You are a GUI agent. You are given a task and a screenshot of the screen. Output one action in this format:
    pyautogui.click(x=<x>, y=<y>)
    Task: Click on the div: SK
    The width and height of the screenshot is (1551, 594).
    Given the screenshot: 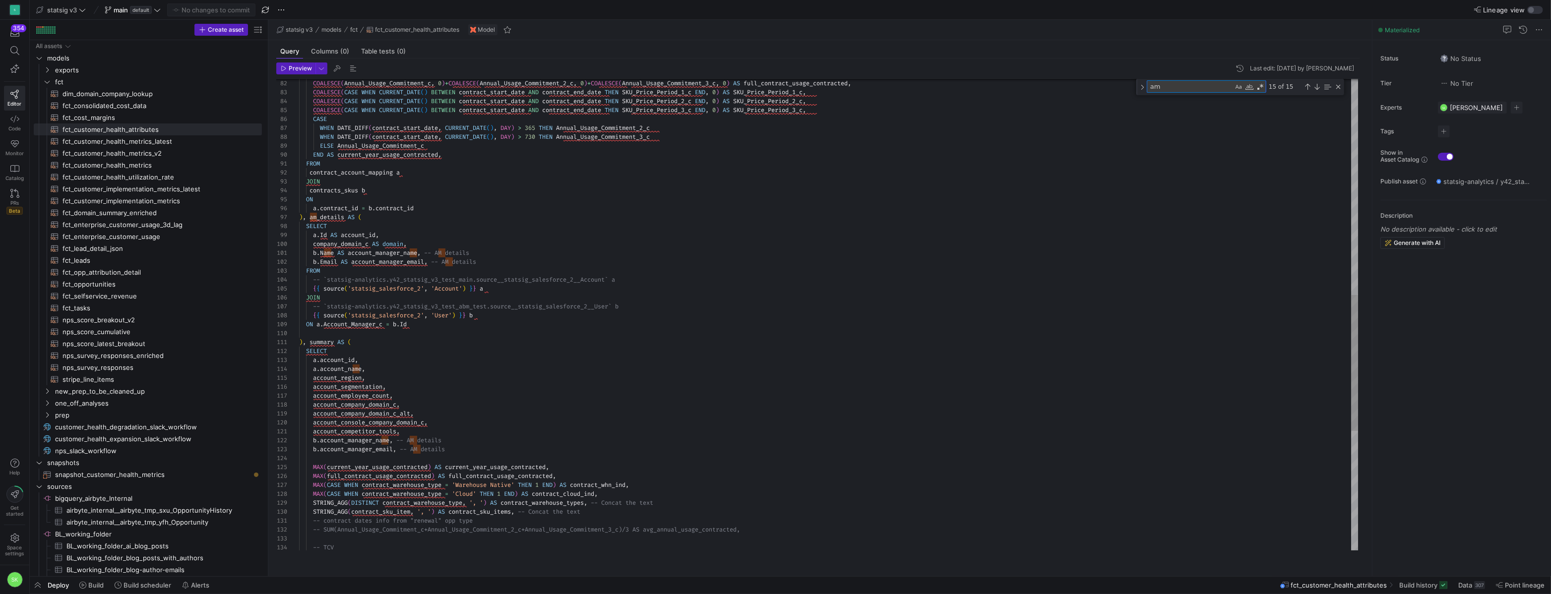 What is the action you would take?
    pyautogui.click(x=1443, y=108)
    